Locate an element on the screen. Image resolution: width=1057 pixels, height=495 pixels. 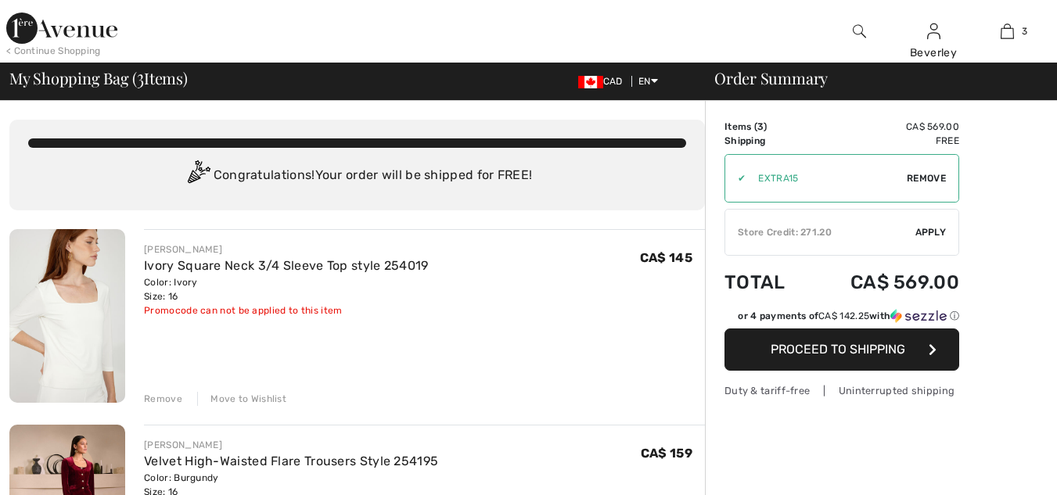
img: search the website is located at coordinates (859, 31).